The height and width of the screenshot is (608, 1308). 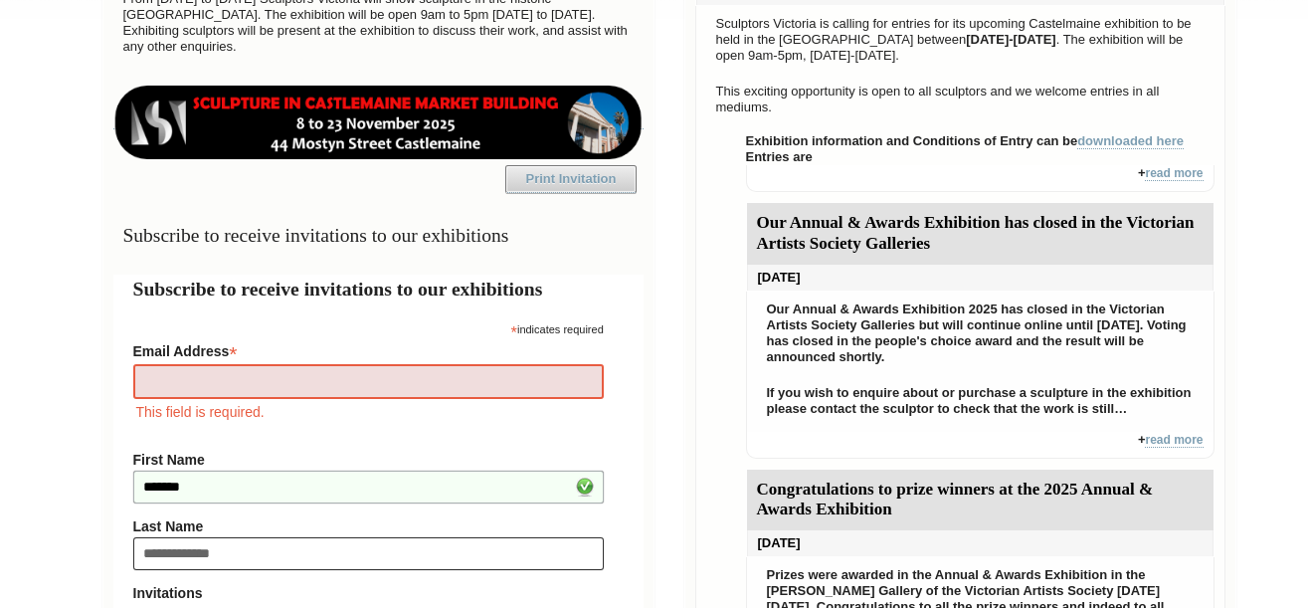 What do you see at coordinates (378, 235) in the screenshot?
I see `h3: Subscribe to receive invitations to our exhibitions` at bounding box center [378, 235].